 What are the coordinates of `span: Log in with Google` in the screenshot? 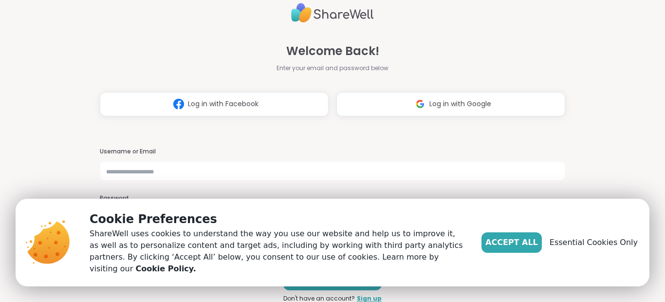 It's located at (460, 104).